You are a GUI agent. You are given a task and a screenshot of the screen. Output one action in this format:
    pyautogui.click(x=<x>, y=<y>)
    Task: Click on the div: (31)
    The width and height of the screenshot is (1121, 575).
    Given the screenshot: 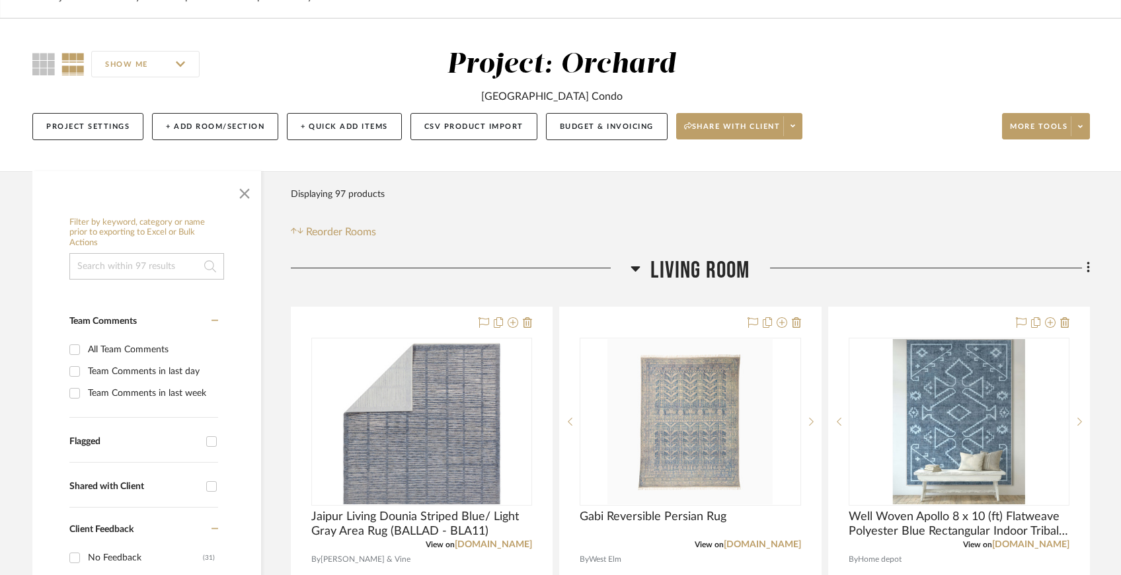 What is the action you would take?
    pyautogui.click(x=209, y=558)
    